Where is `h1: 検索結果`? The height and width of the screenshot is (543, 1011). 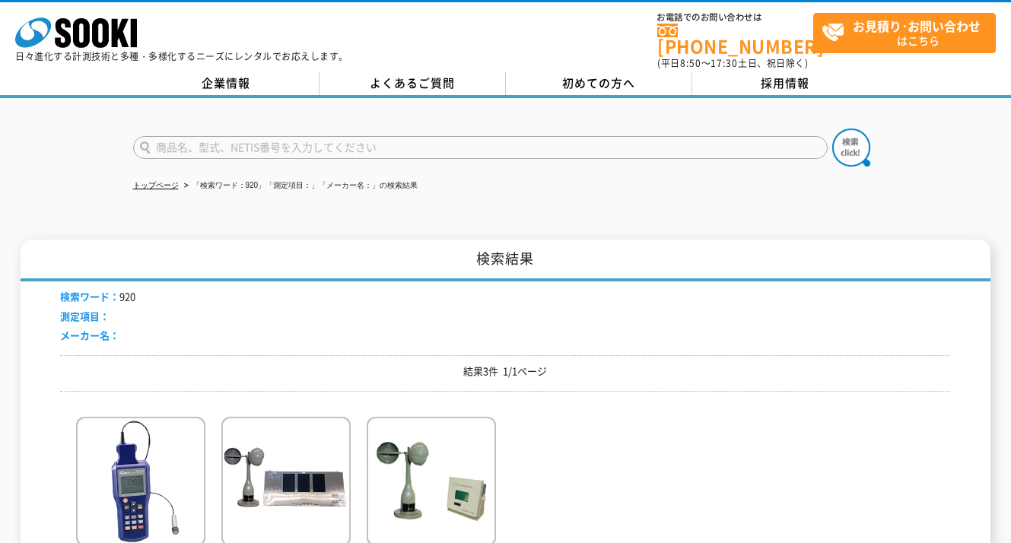
h1: 検索結果 is located at coordinates (506, 260).